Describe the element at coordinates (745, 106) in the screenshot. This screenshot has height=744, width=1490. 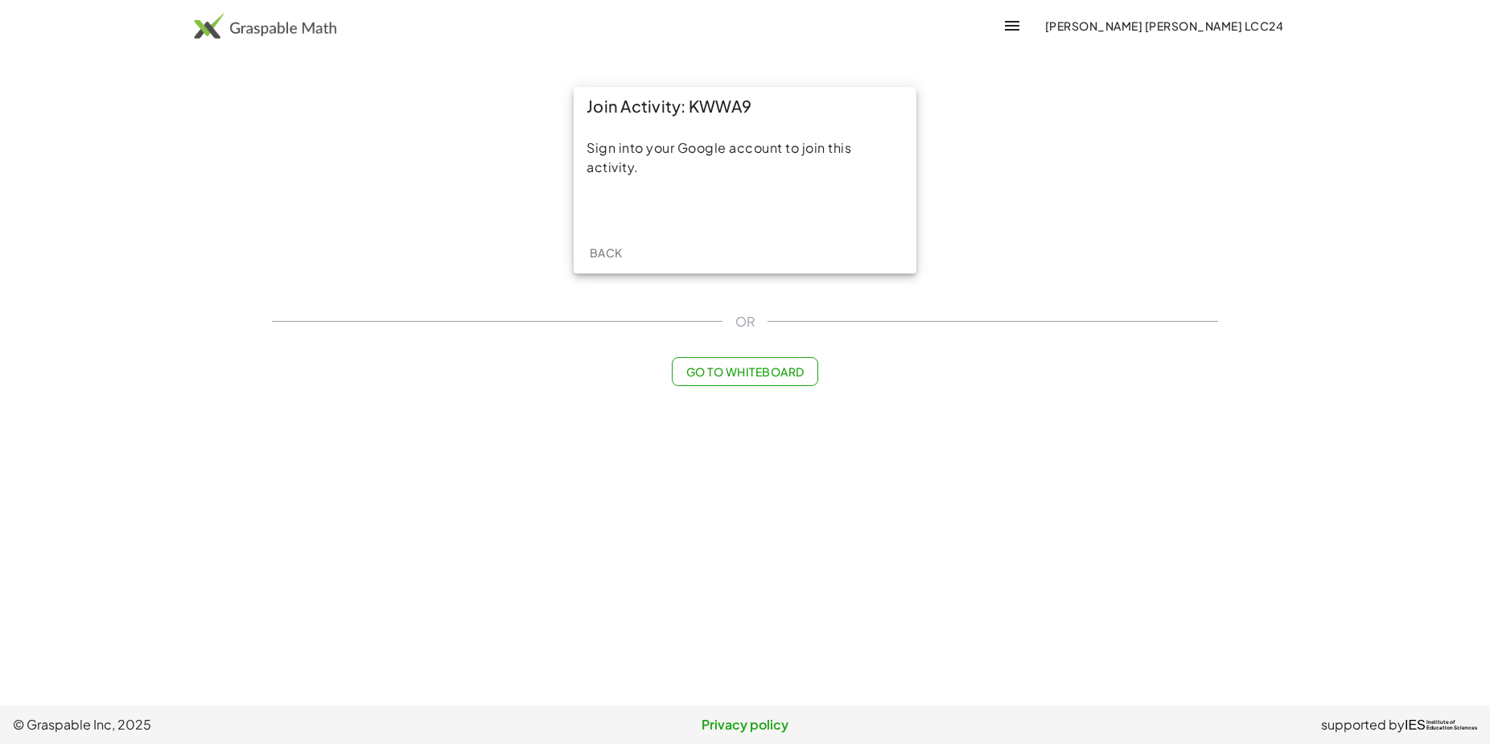
I see `div: Join Activity: KWWA9` at that location.